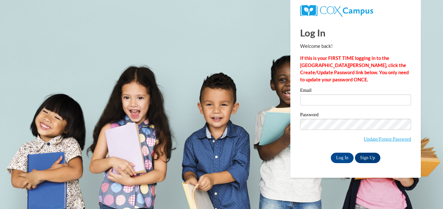  What do you see at coordinates (342, 158) in the screenshot?
I see `input: Log In` at bounding box center [342, 158].